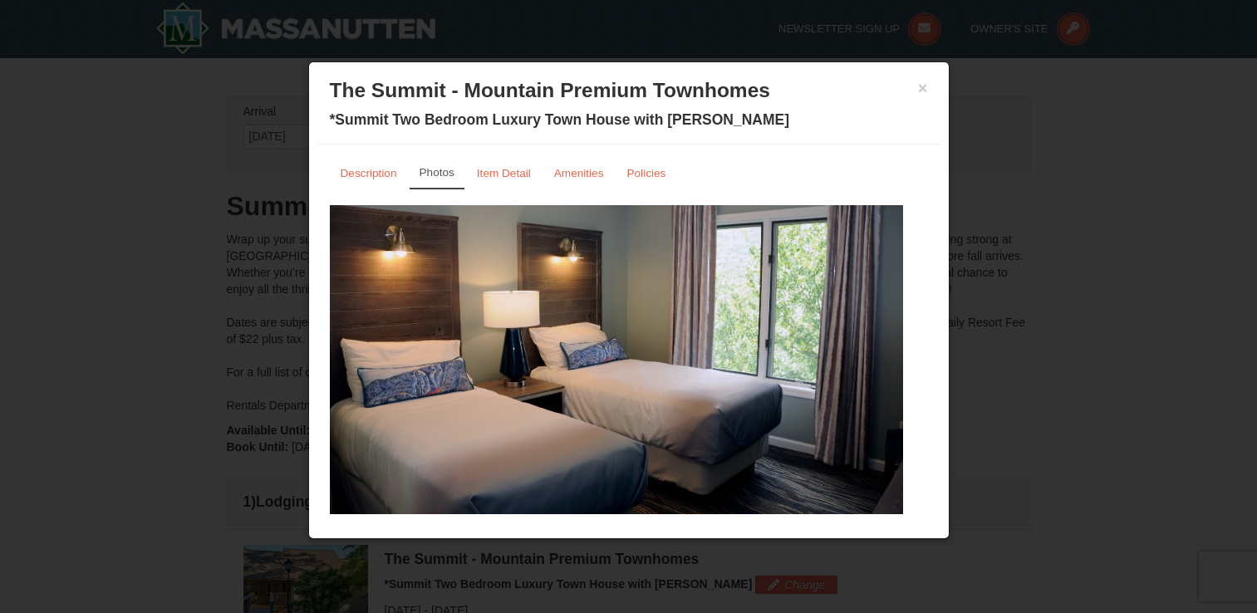 The image size is (1257, 613). I want to click on a: Policies, so click(645, 173).